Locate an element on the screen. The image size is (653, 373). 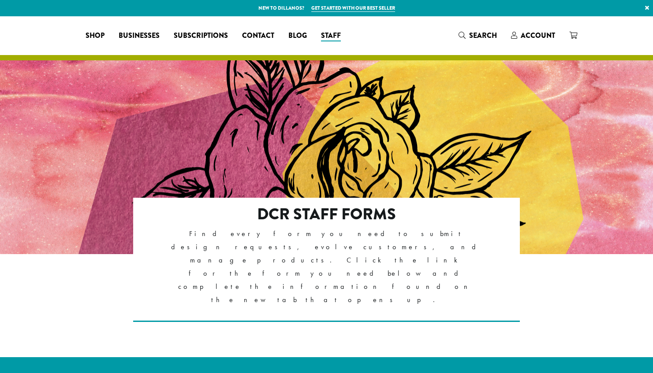
span: Blog is located at coordinates (297, 36).